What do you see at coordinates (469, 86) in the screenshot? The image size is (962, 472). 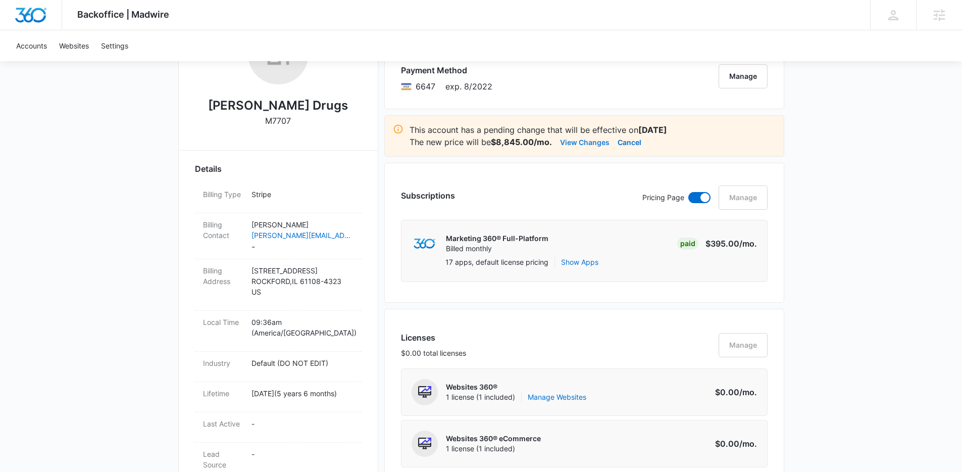 I see `span: exp. 8/2022` at bounding box center [469, 86].